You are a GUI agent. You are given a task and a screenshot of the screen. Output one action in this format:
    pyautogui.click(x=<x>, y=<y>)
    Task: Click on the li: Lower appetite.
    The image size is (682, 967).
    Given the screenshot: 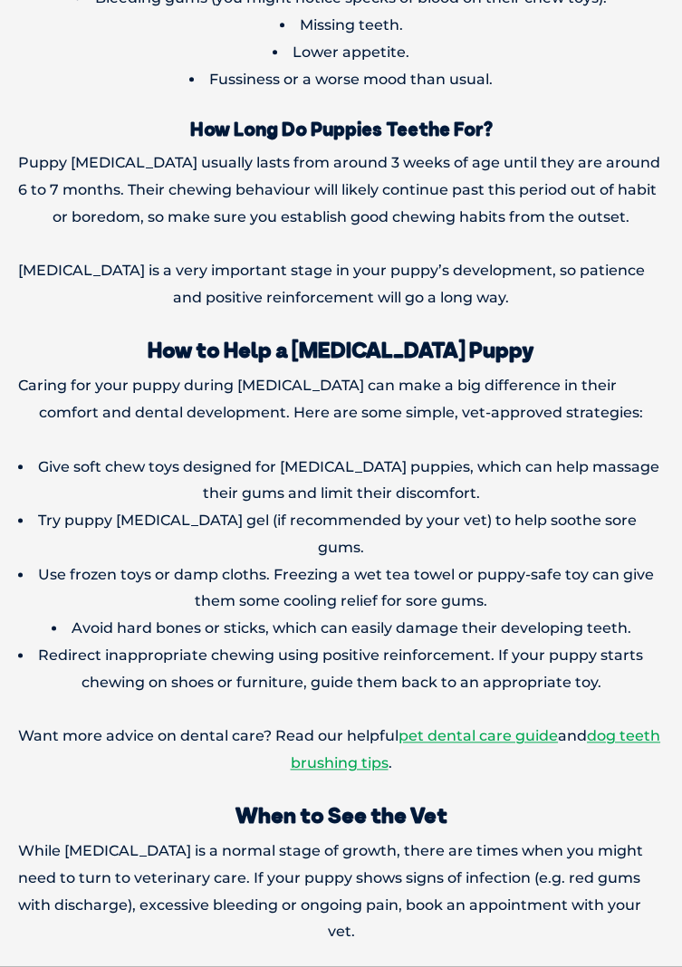 What is the action you would take?
    pyautogui.click(x=340, y=52)
    